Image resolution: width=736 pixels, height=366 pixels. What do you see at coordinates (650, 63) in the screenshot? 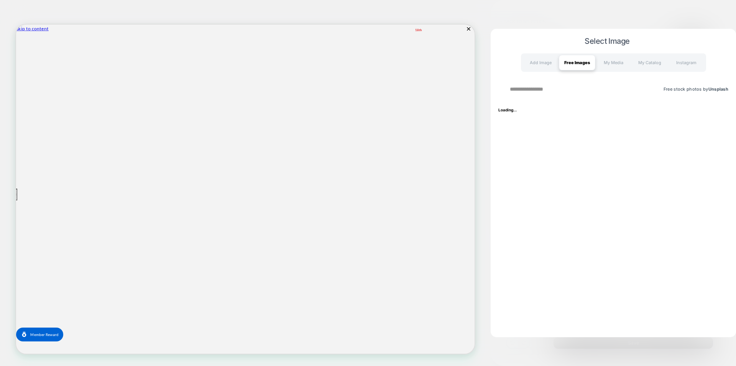
I see `div: My Catalog` at bounding box center [650, 63].